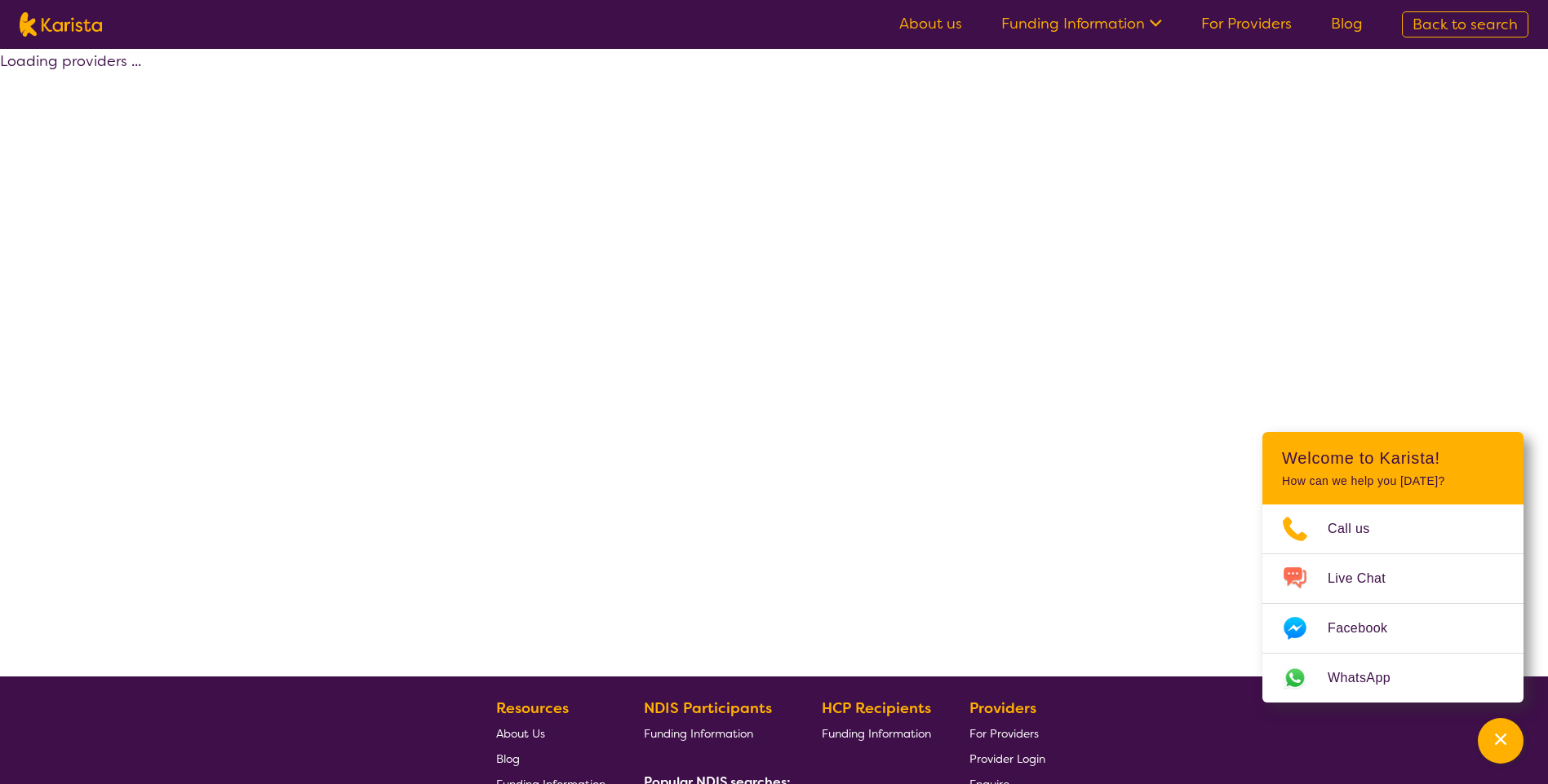 The height and width of the screenshot is (784, 1548). I want to click on a: Web link opens in a new tab., so click(1392, 678).